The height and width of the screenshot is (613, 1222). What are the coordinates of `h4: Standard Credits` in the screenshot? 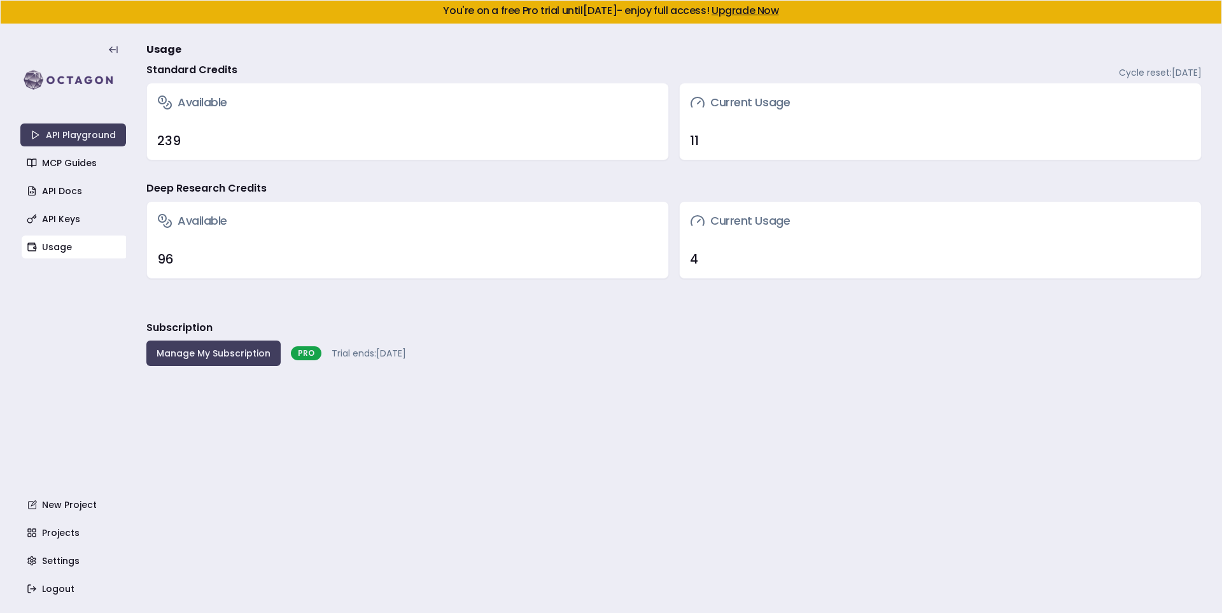 It's located at (192, 70).